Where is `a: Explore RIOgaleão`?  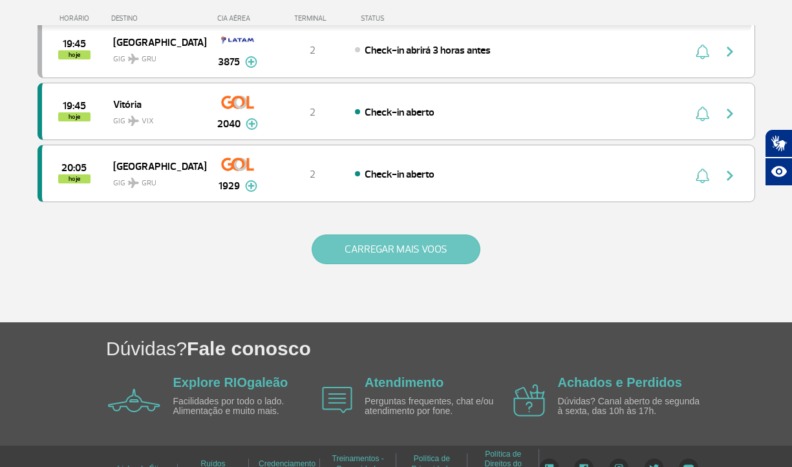
a: Explore RIOgaleão is located at coordinates (231, 383).